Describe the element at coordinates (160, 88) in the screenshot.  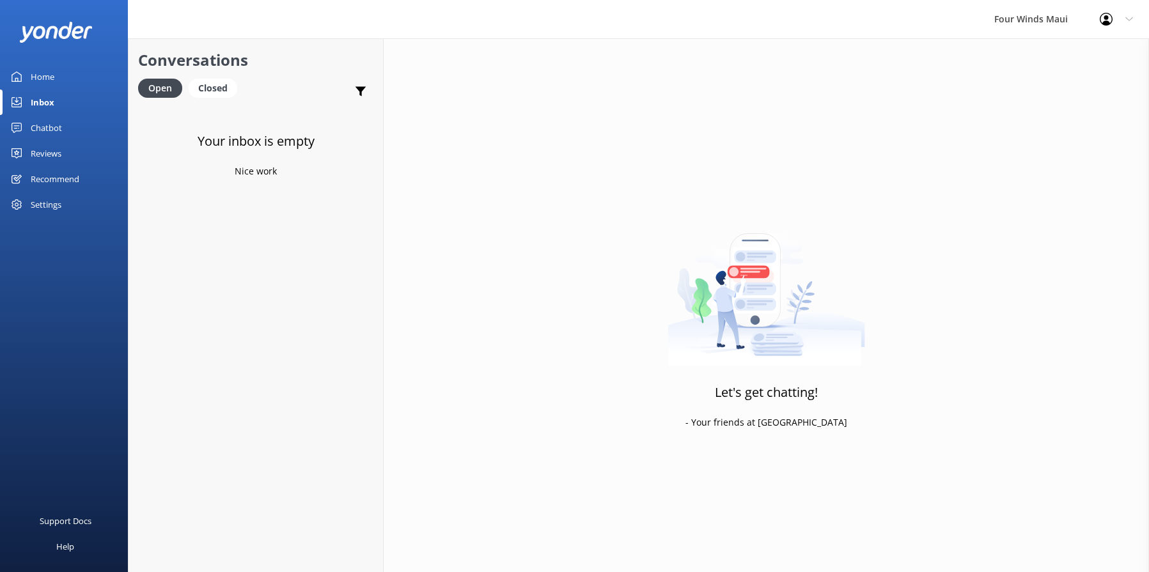
I see `div: Open` at that location.